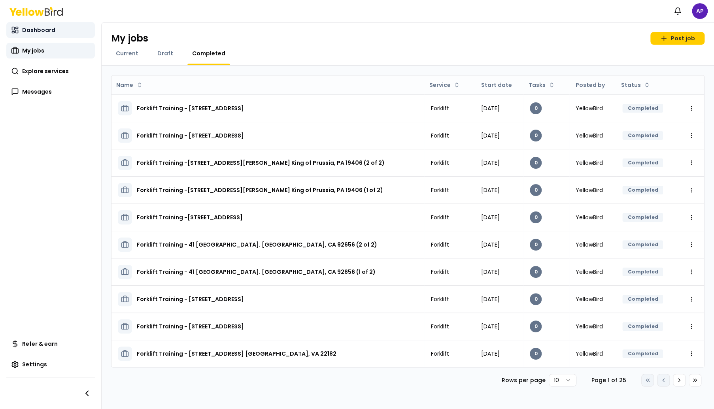 The image size is (714, 409). Describe the element at coordinates (165, 53) in the screenshot. I see `a: Draft` at that location.